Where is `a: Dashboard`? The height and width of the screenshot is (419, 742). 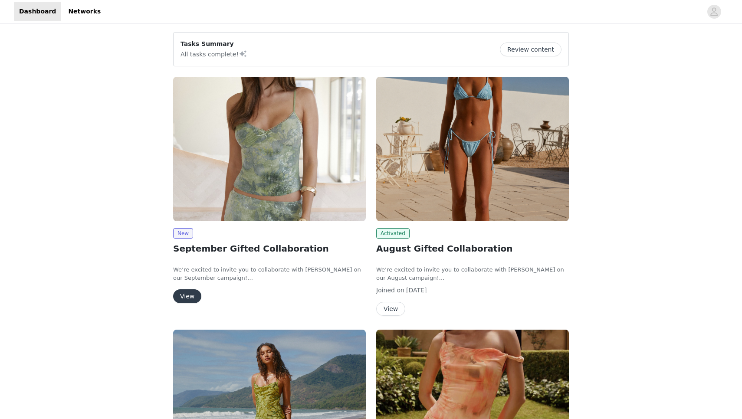
a: Dashboard is located at coordinates (37, 11).